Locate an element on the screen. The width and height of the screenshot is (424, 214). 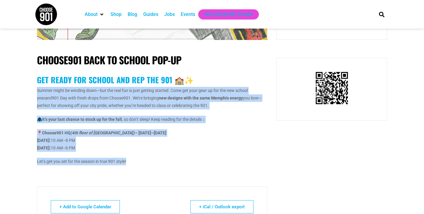
a: + iCal / Outlook export is located at coordinates (222, 207).